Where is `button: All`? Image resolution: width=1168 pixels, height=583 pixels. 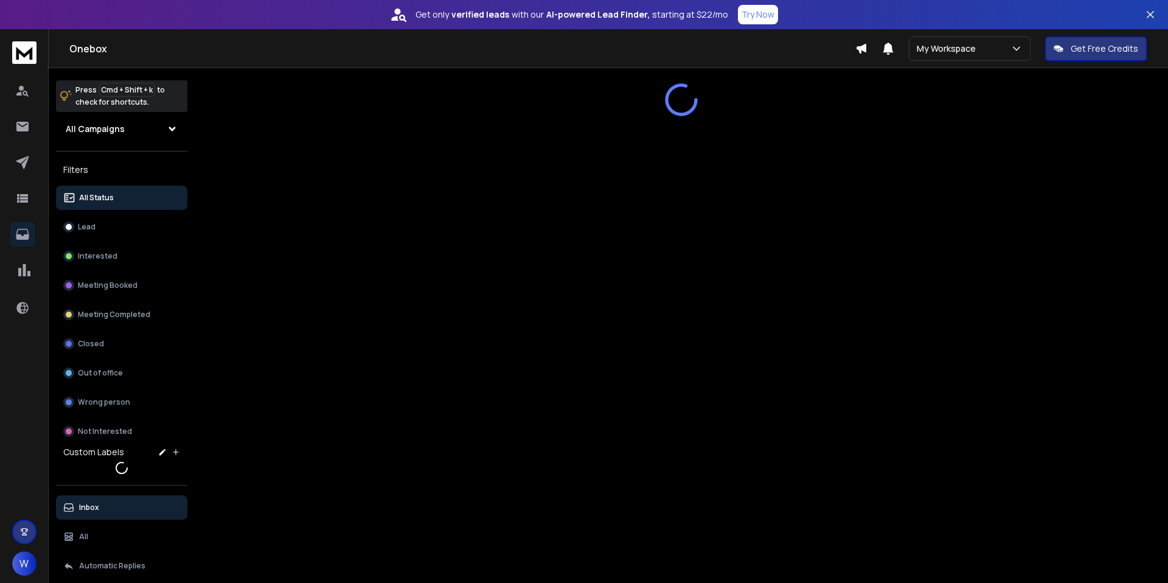 button: All is located at coordinates (122, 536).